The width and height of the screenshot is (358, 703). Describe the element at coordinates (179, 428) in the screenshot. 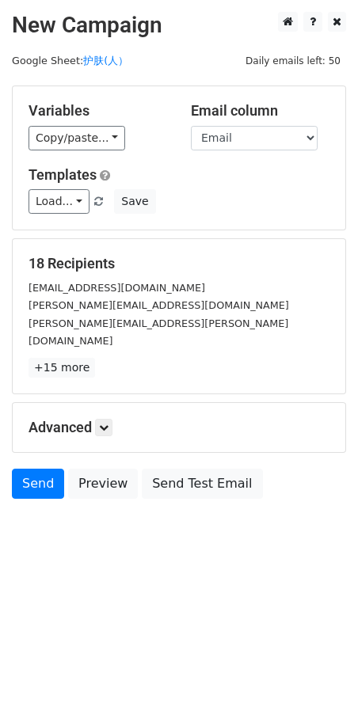

I see `h5: Advanced` at that location.